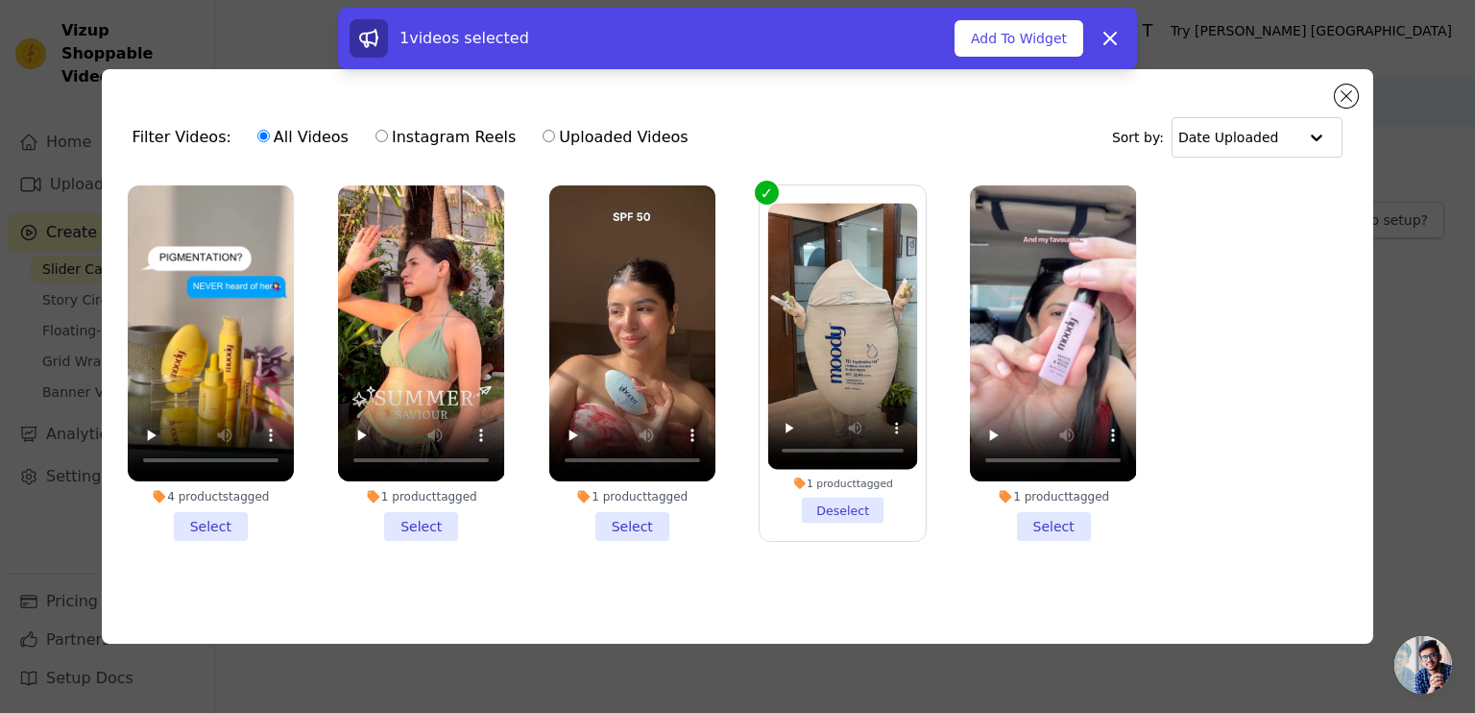 The width and height of the screenshot is (1475, 713). Describe the element at coordinates (416, 137) in the screenshot. I see `div: Filter Videos:` at that location.